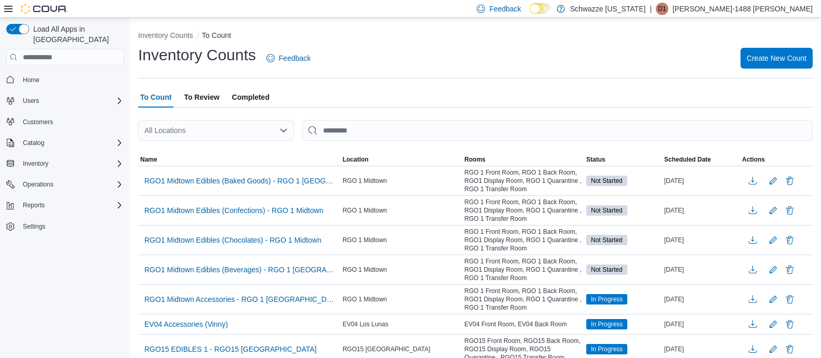  I want to click on nav: An example of EuiBreadcrumbs, so click(475, 36).